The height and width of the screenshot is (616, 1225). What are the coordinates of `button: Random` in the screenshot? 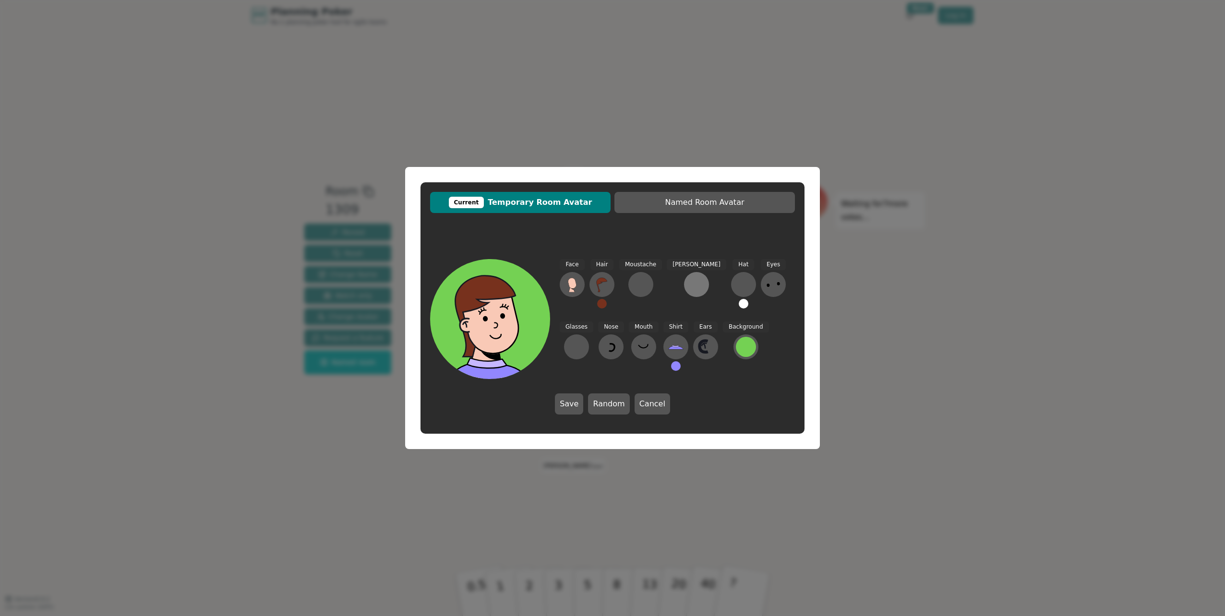 It's located at (608, 404).